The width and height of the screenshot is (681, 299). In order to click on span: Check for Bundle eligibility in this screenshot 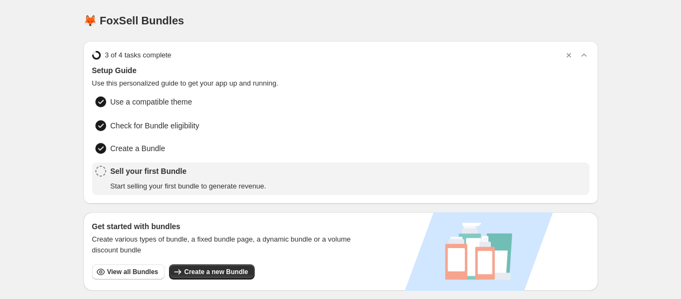, I will do `click(155, 126)`.